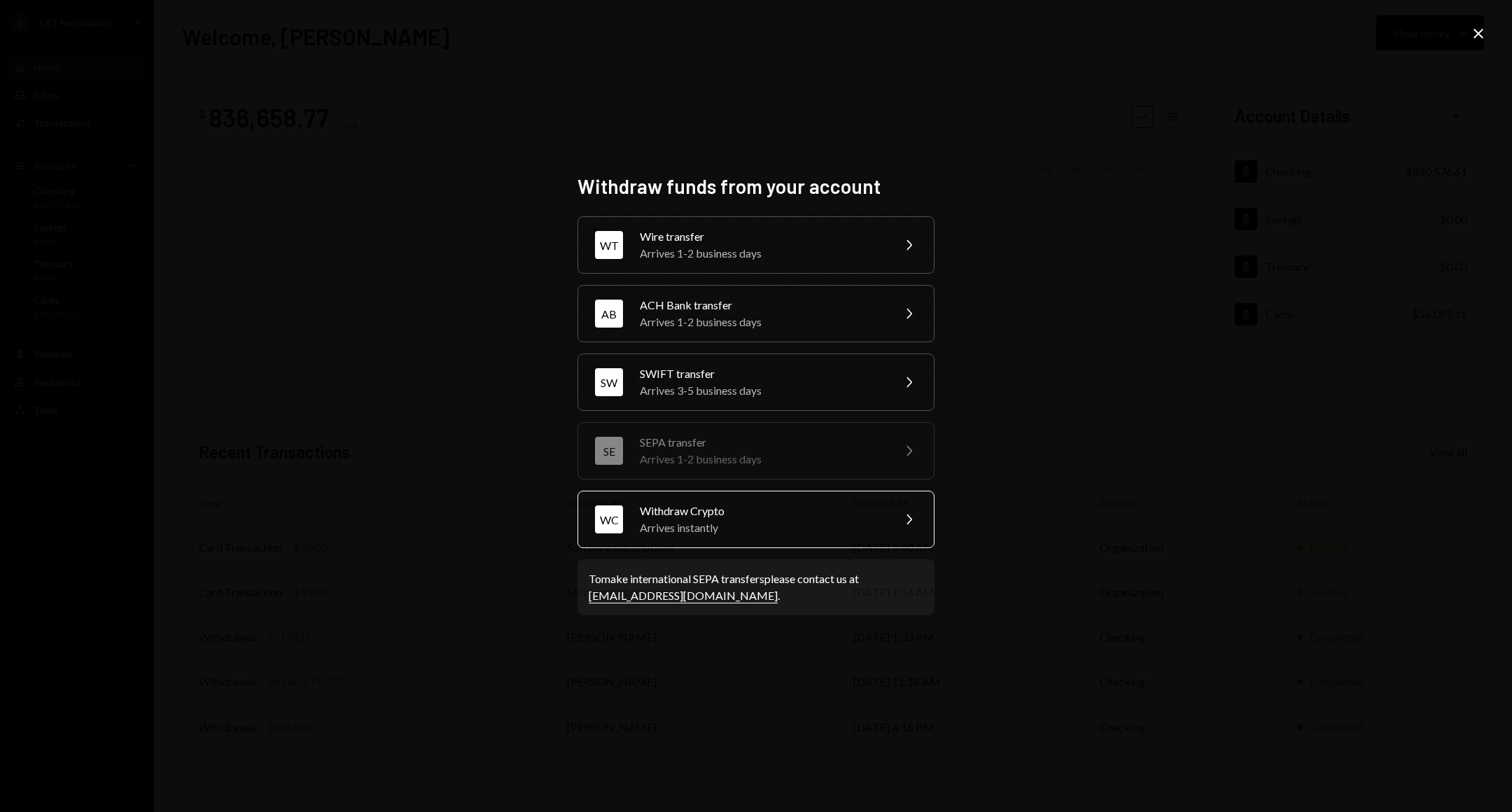  What do you see at coordinates (756, 187) in the screenshot?
I see `h2: Withdraw funds from your account` at bounding box center [756, 187].